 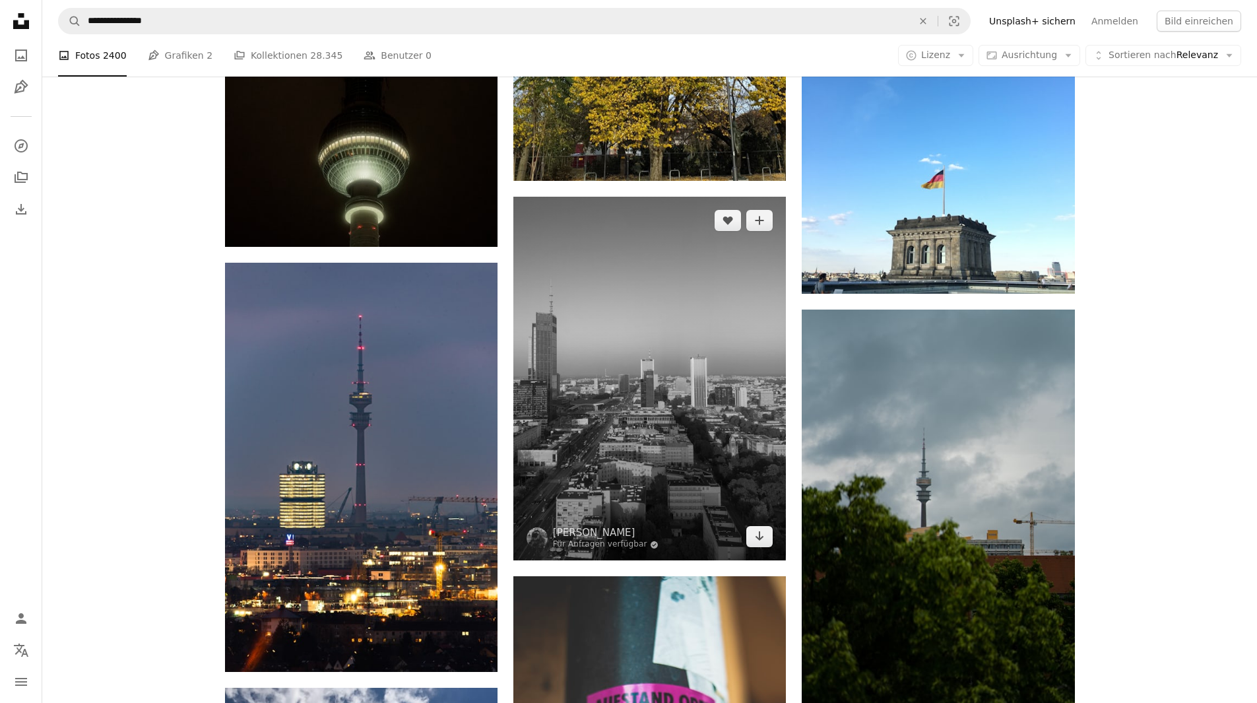 I want to click on button: Zu Kollektion hinzufügen, so click(x=759, y=220).